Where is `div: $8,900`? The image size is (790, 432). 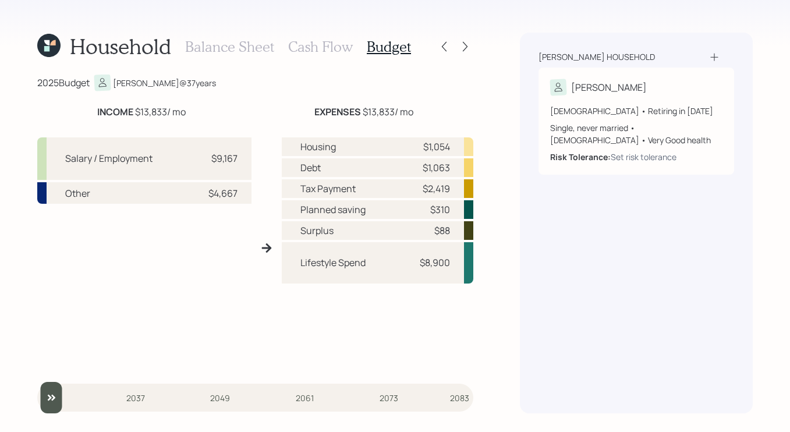 div: $8,900 is located at coordinates (435, 262).